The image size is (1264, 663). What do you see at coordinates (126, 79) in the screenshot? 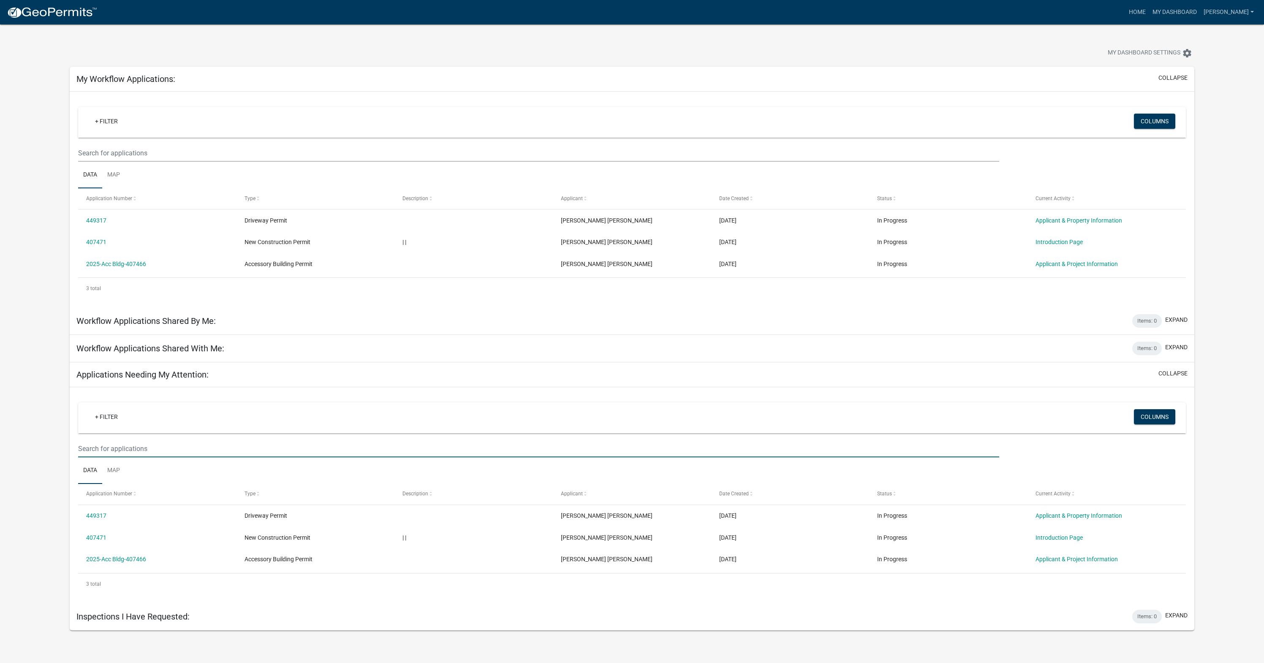
I see `h5: My Workflow Applications:` at bounding box center [126, 79].